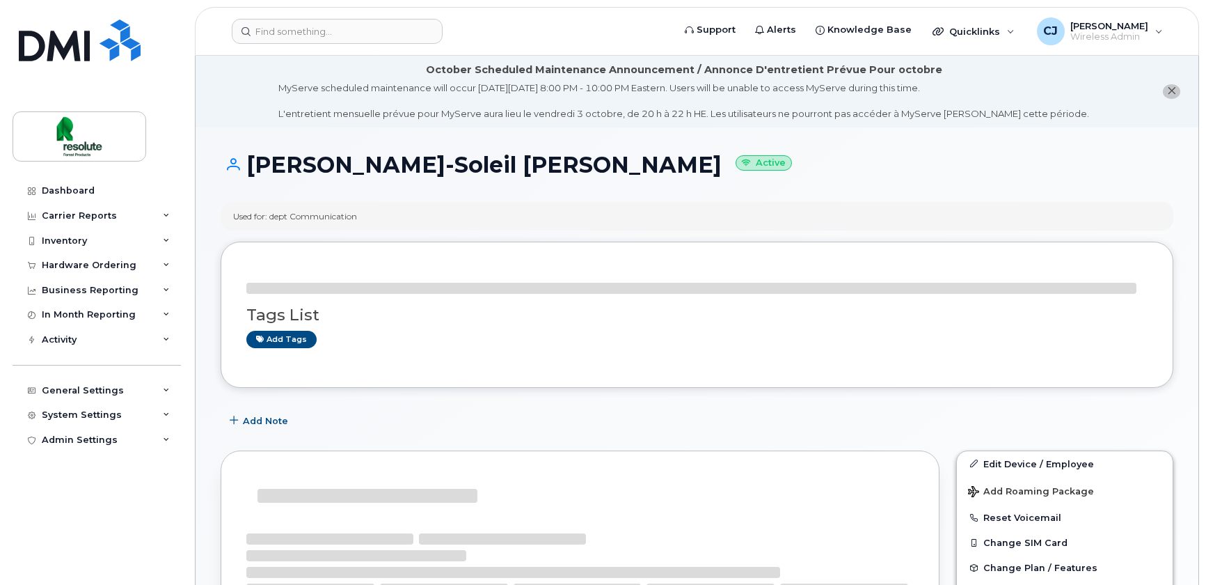 The height and width of the screenshot is (585, 1206). What do you see at coordinates (260, 421) in the screenshot?
I see `button: Add Note` at bounding box center [260, 421].